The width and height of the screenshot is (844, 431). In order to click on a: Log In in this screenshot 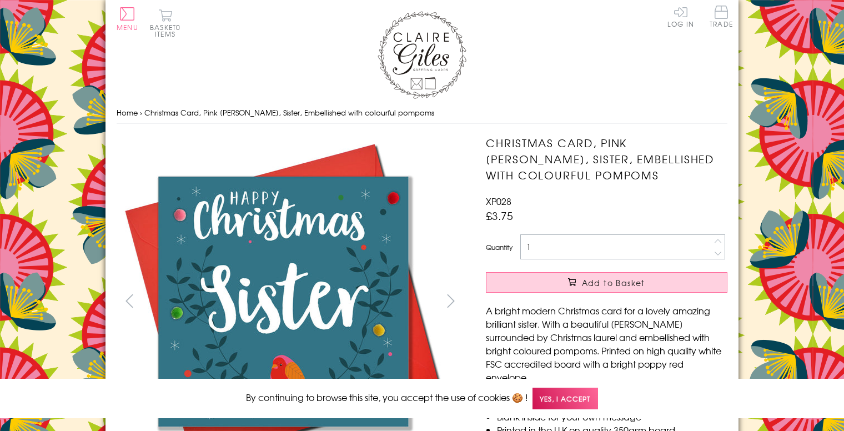, I will do `click(681, 16)`.